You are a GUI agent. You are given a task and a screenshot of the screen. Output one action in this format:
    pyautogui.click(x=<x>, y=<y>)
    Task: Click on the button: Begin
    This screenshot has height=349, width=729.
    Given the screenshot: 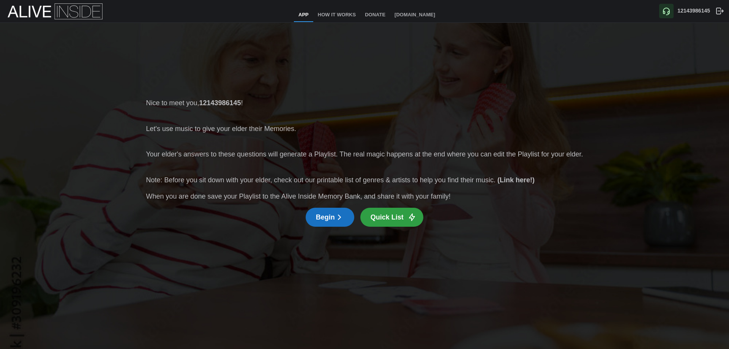 What is the action you would take?
    pyautogui.click(x=330, y=217)
    